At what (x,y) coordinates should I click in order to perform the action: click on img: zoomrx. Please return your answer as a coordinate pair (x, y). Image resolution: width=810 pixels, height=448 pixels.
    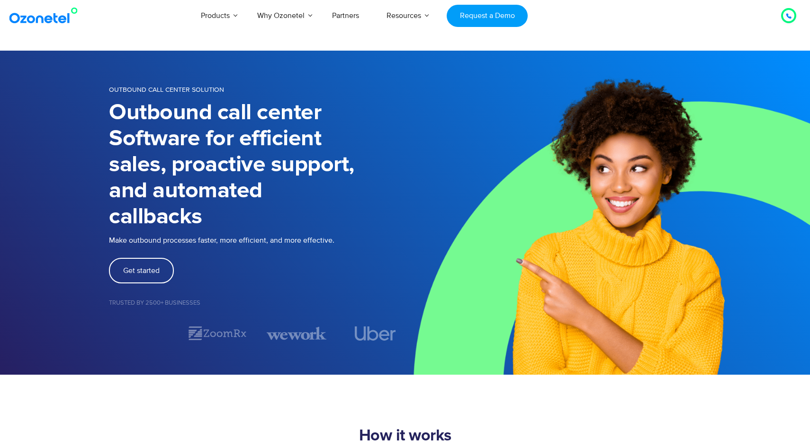
    Looking at the image, I should click on (217, 333).